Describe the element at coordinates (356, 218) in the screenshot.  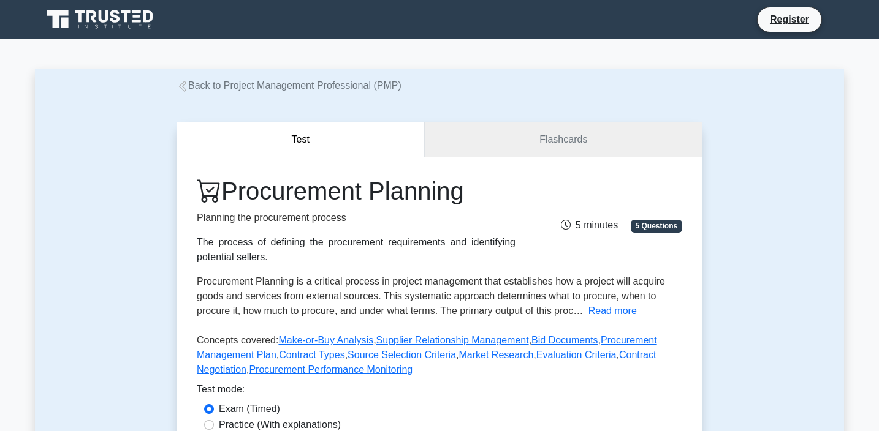
I see `p: Planning the procurement process` at that location.